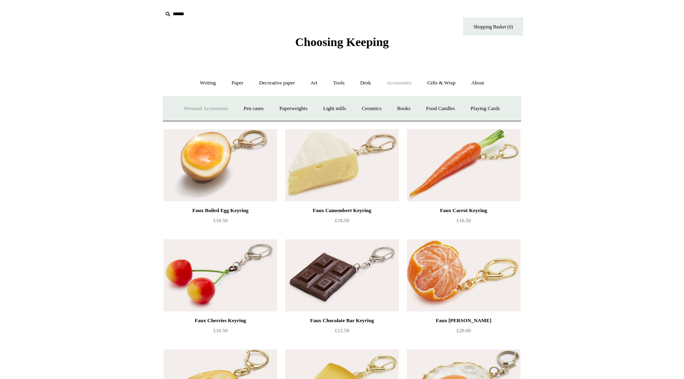 The width and height of the screenshot is (684, 379). Describe the element at coordinates (464, 165) in the screenshot. I see `a: Faux Carrot Keyring Faux Carrot Keyring` at that location.